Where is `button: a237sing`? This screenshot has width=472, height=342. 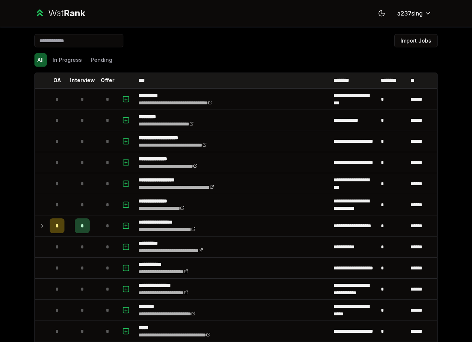
button: a237sing is located at coordinates (414, 13).